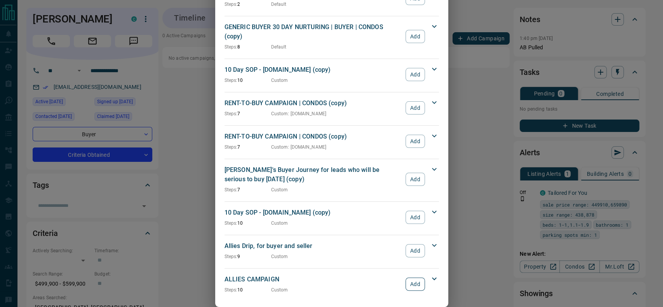 This screenshot has height=307, width=663. Describe the element at coordinates (248, 47) in the screenshot. I see `p: 8` at that location.